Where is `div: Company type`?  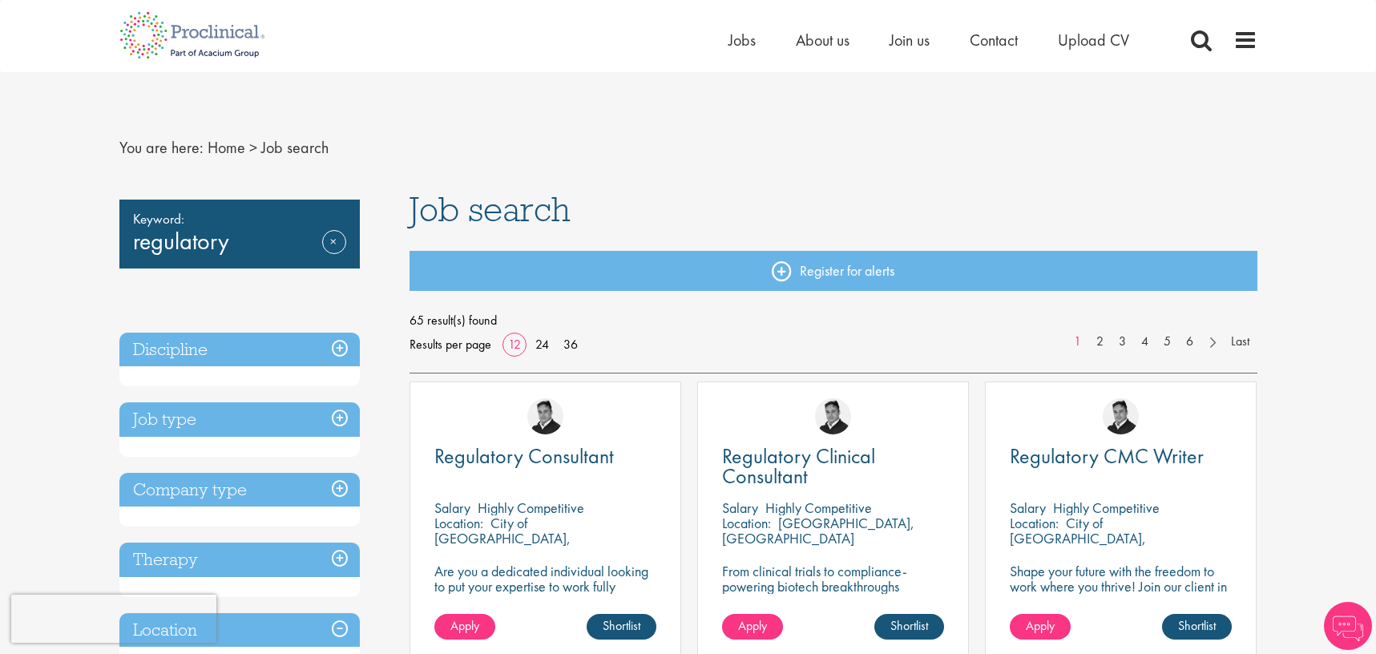 div: Company type is located at coordinates (240, 490).